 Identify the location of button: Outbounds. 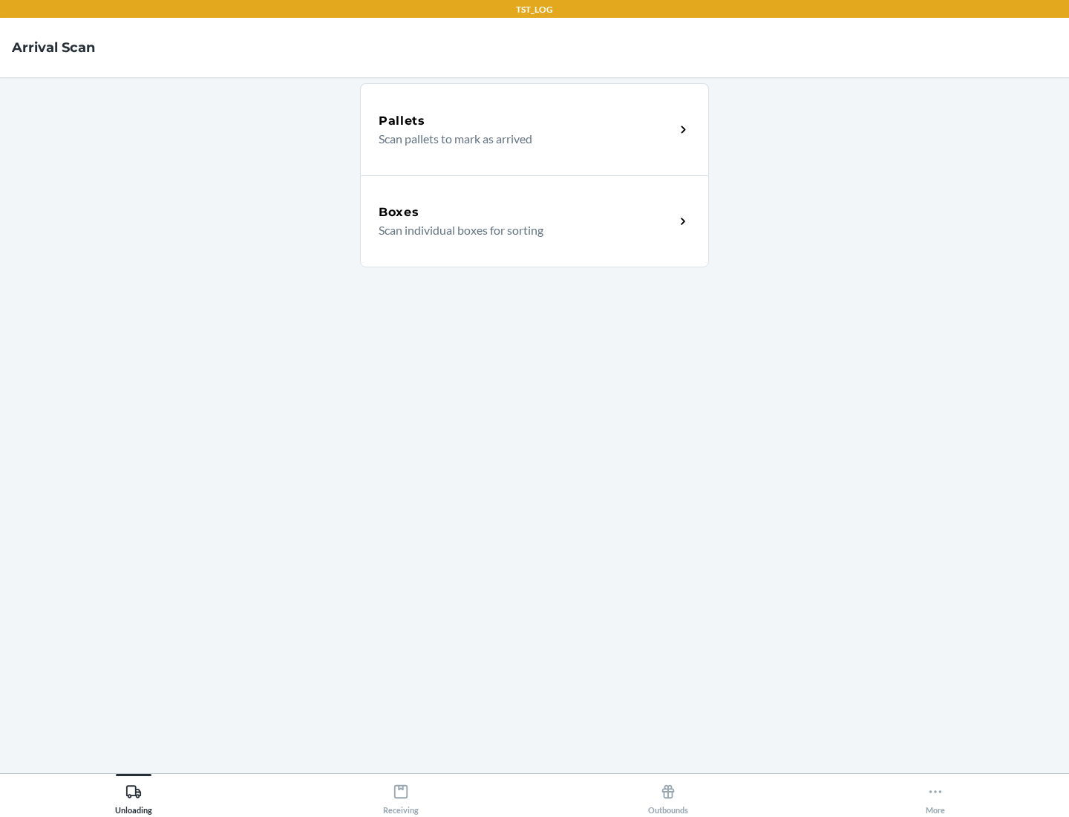
(668, 794).